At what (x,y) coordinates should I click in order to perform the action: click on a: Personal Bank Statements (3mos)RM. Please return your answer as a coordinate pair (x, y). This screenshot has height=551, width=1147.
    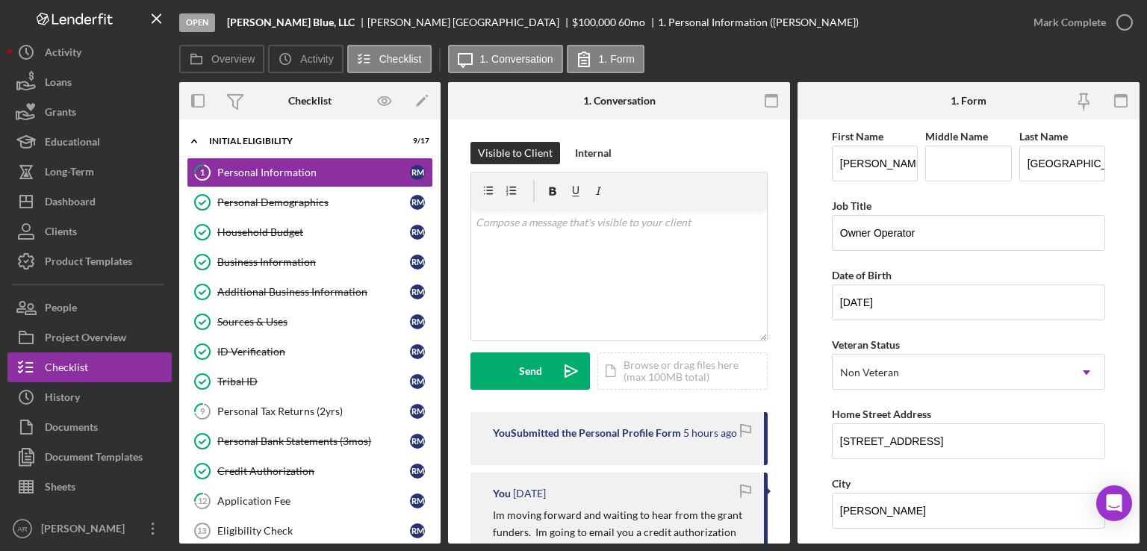
    Looking at the image, I should click on (310, 441).